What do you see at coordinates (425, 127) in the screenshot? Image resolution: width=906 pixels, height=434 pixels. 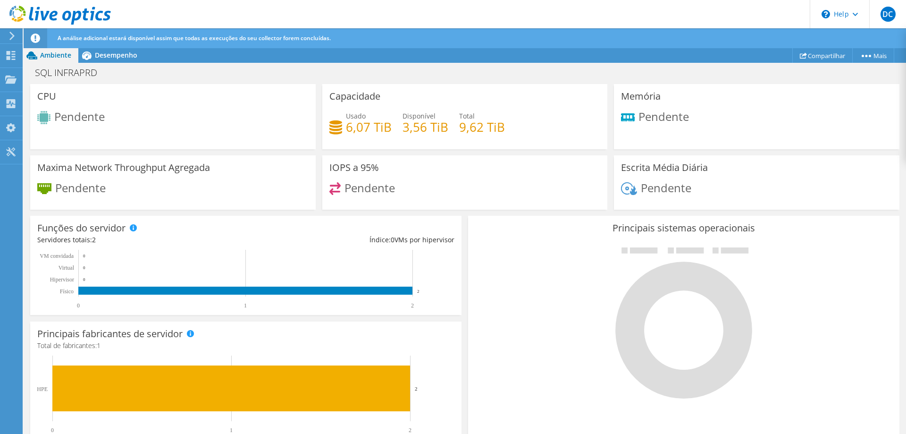 I see `h4: 3,56 TiB` at bounding box center [425, 127].